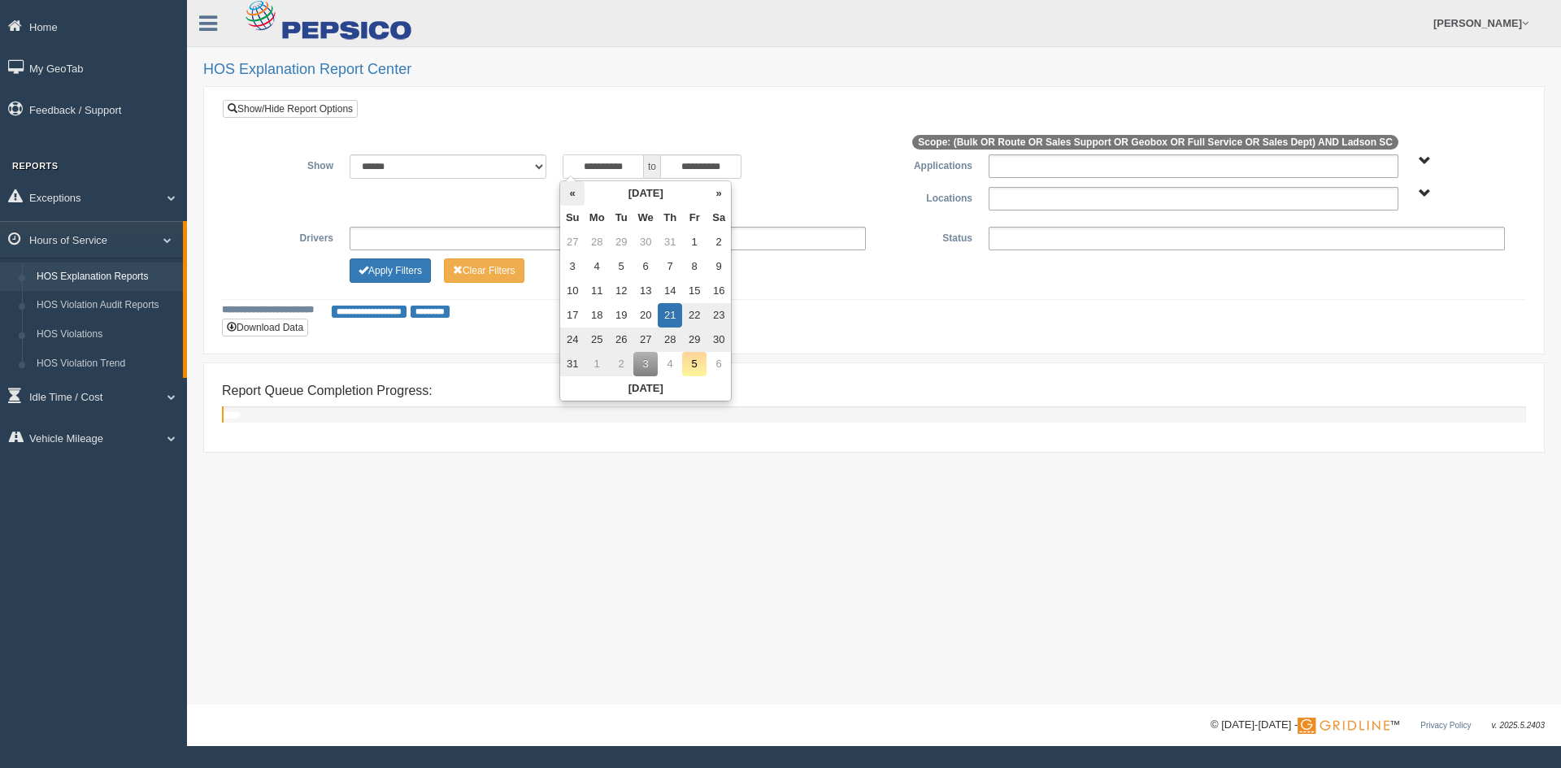 This screenshot has height=768, width=1561. Describe the element at coordinates (106, 277) in the screenshot. I see `a: HOS Explanation Reports` at that location.